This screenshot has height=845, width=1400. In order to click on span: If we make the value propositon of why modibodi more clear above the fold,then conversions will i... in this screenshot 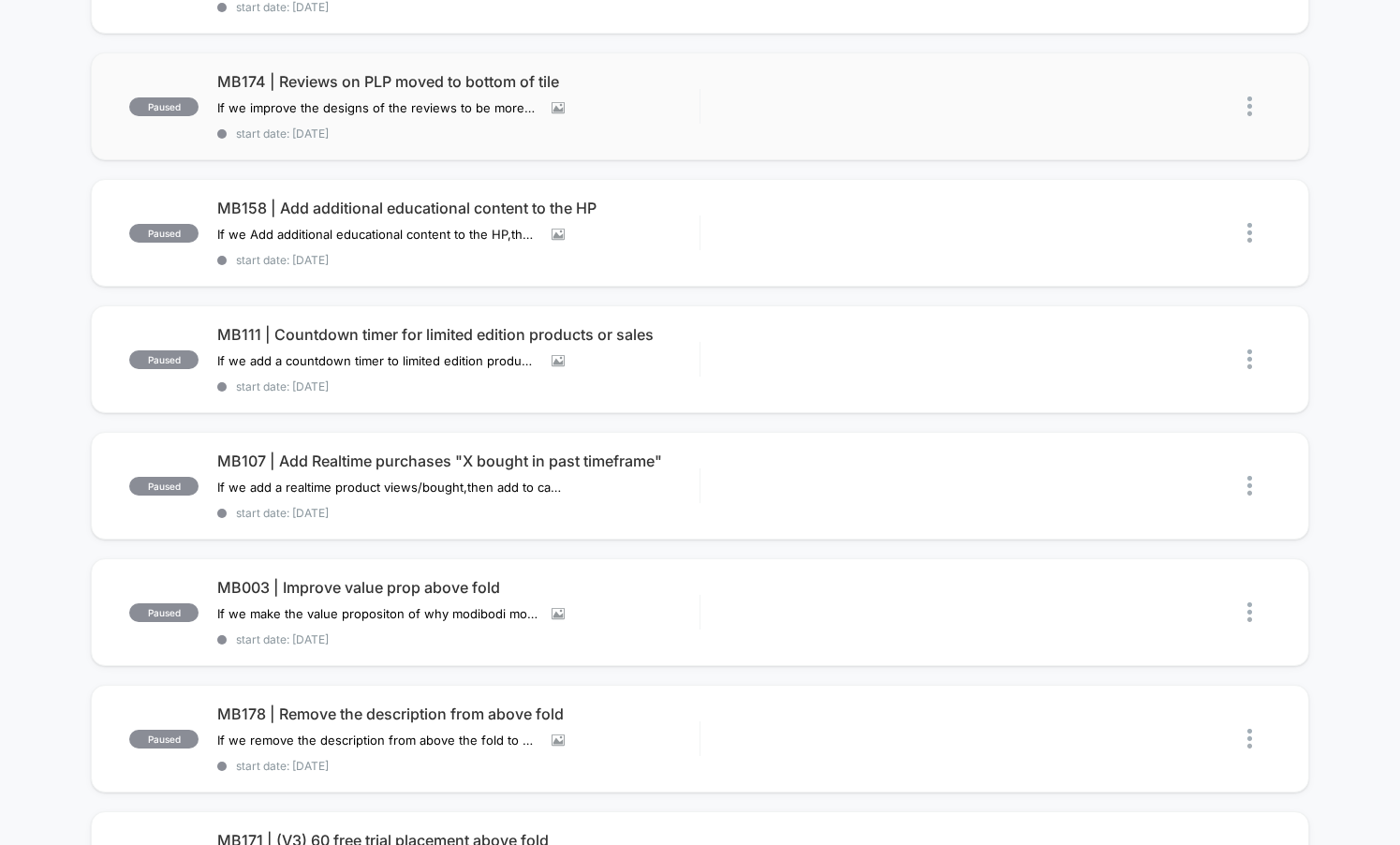, I will do `click(378, 613)`.